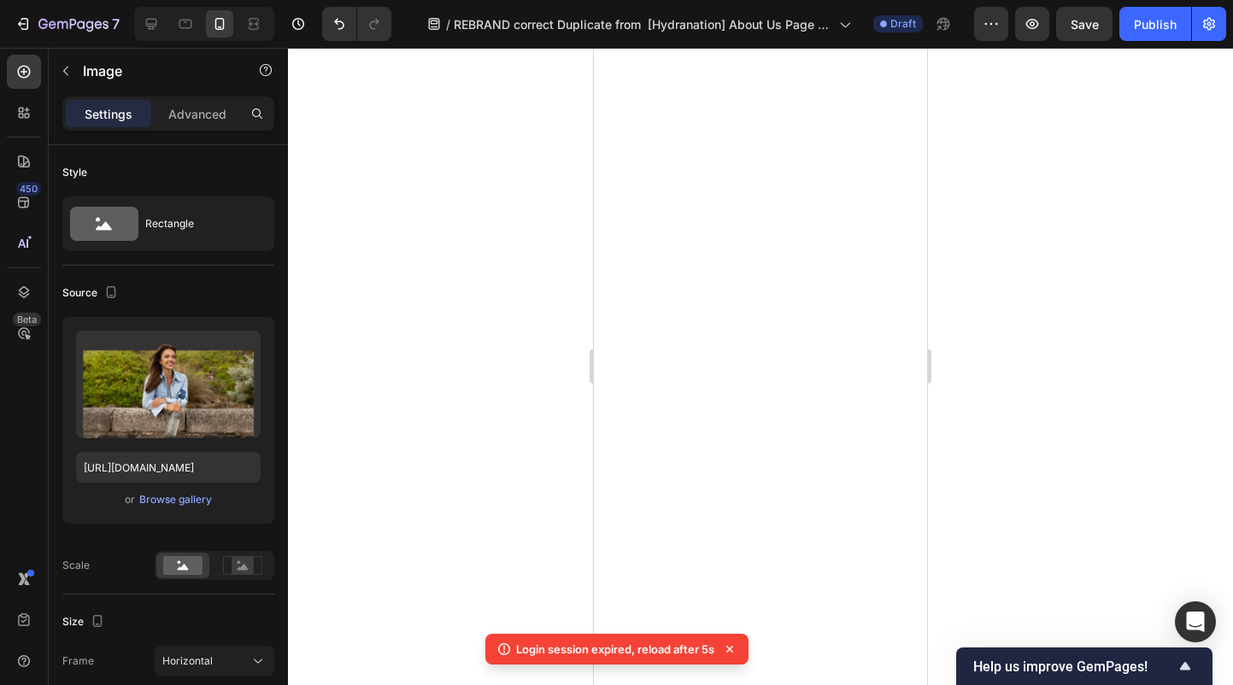 The width and height of the screenshot is (1233, 685). What do you see at coordinates (197, 224) in the screenshot?
I see `div: Rectangle` at bounding box center [197, 224].